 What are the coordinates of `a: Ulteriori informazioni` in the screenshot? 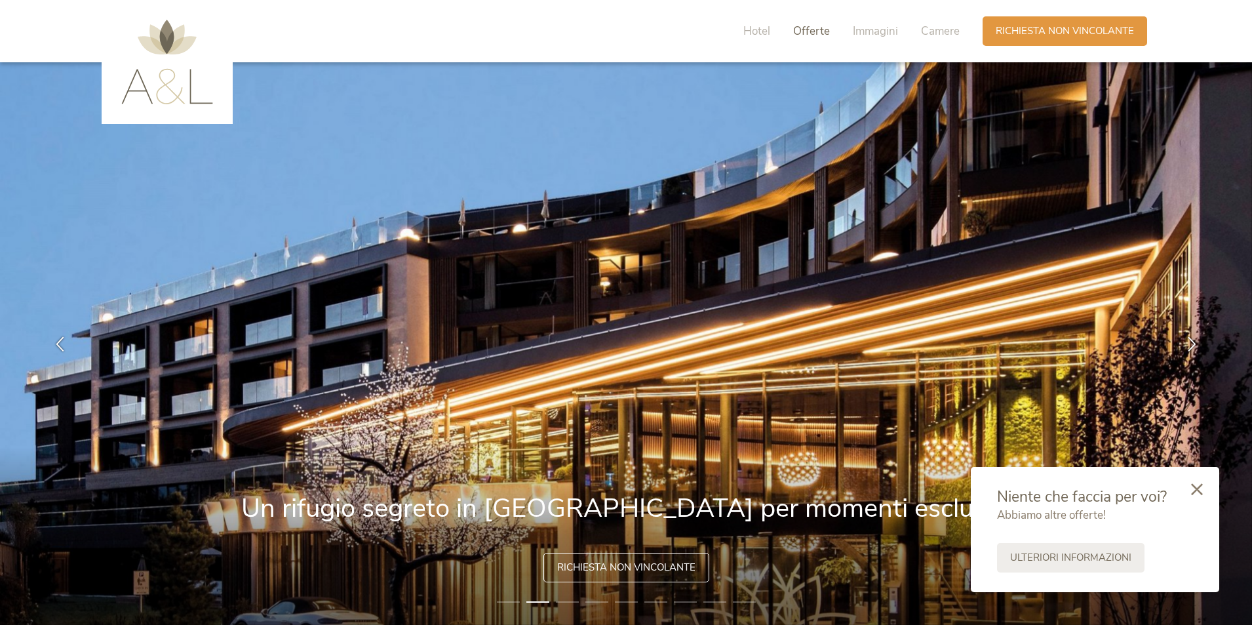 It's located at (1071, 557).